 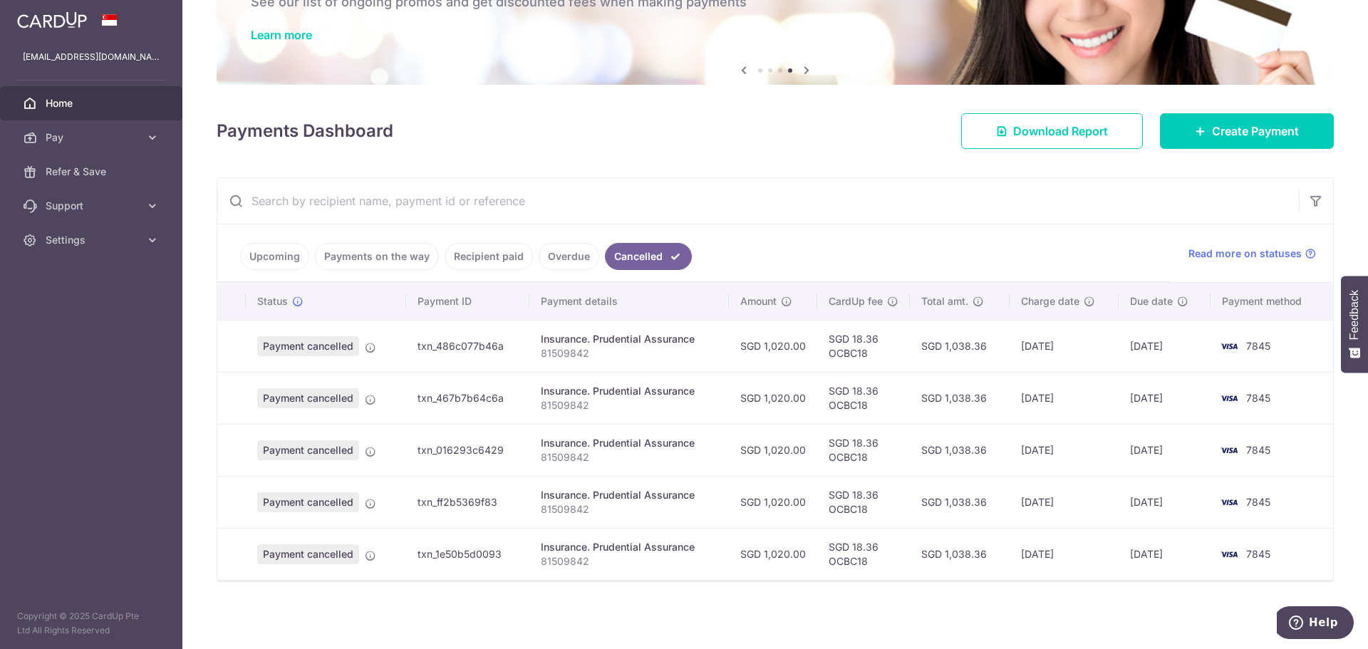 What do you see at coordinates (467, 346) in the screenshot?
I see `td: txn_486c077b46a` at bounding box center [467, 346].